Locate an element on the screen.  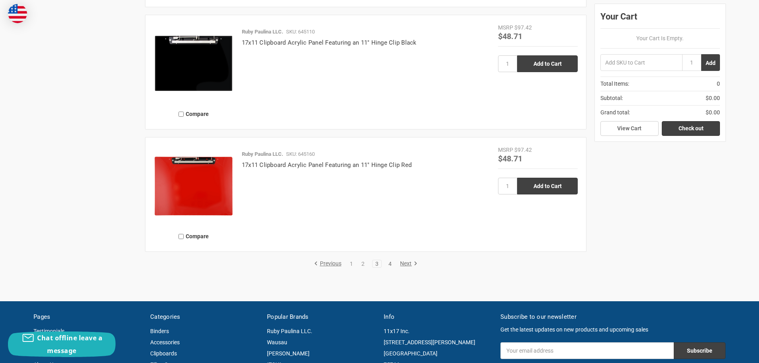
span: Chat offline leave a message is located at coordinates (70, 344).